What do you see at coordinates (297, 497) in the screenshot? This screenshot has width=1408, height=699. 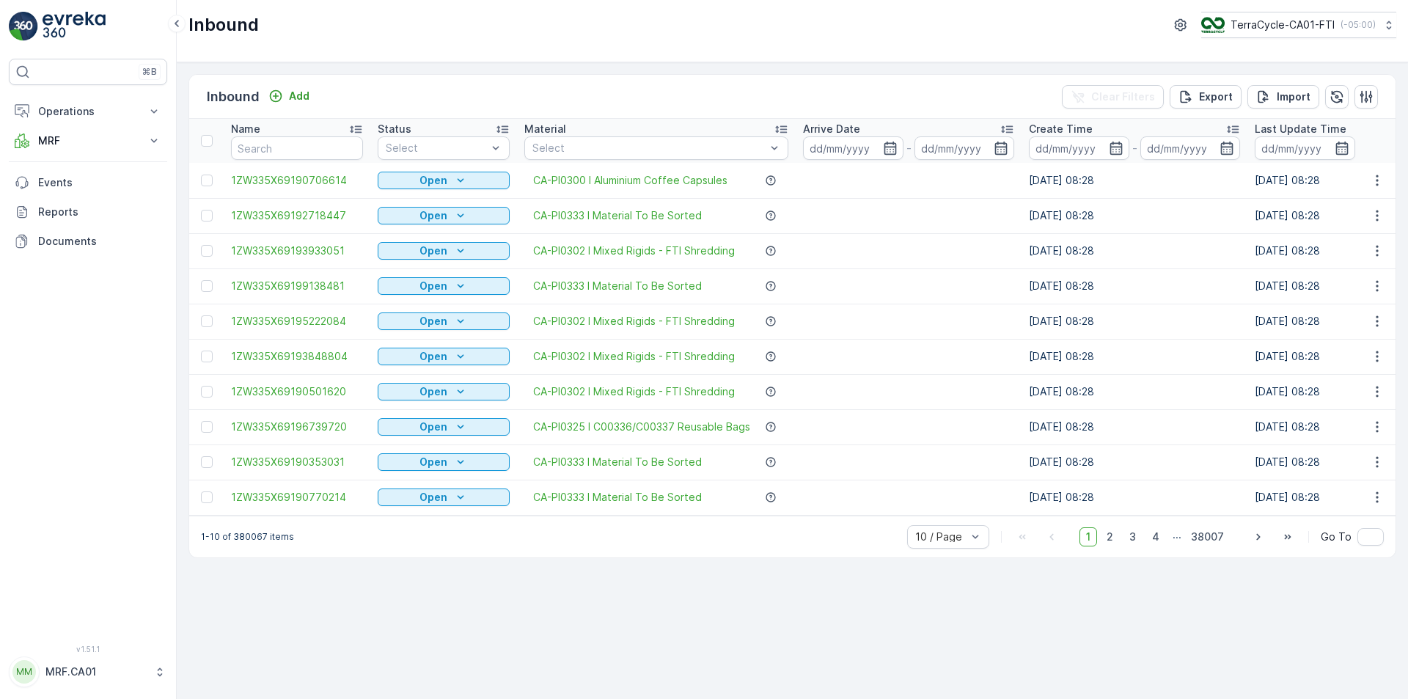 I see `a: 1ZW335X69190770214` at bounding box center [297, 497].